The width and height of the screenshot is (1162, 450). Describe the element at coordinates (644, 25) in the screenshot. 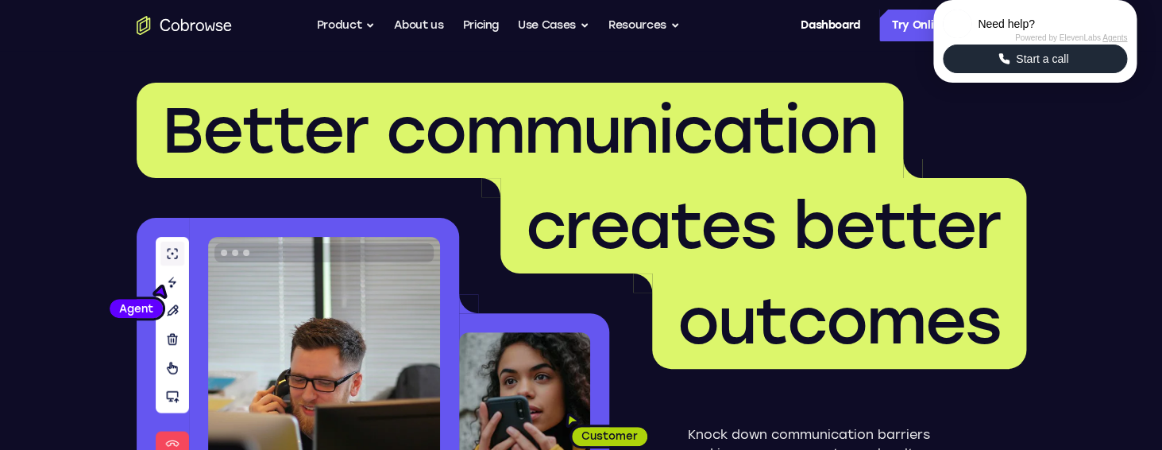

I see `button: Resources` at that location.